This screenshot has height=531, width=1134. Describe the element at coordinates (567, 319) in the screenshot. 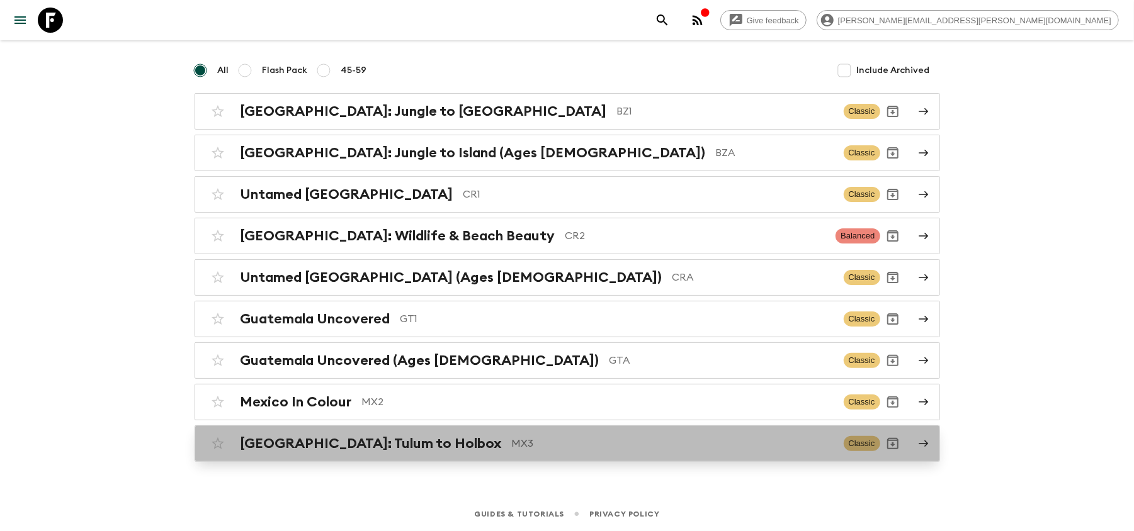

I see `a: Guatemala UncoveredGT1ClassicArchive` at that location.